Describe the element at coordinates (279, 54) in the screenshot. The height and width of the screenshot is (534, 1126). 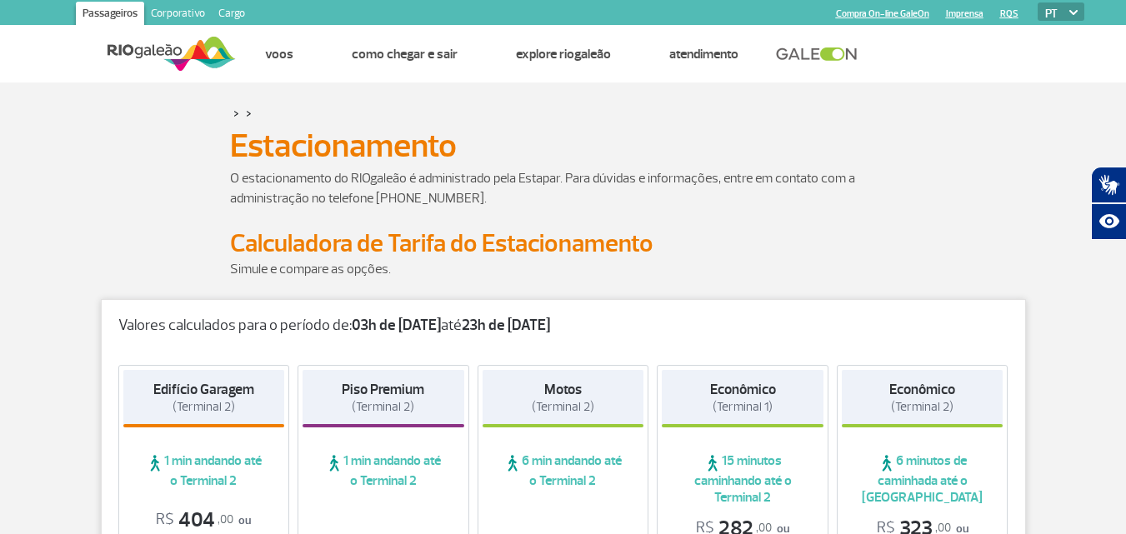
I see `a: Voos` at that location.